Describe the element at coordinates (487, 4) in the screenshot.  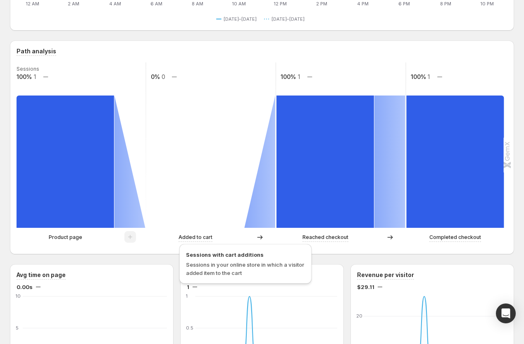
I see `text: 10 PM` at that location.